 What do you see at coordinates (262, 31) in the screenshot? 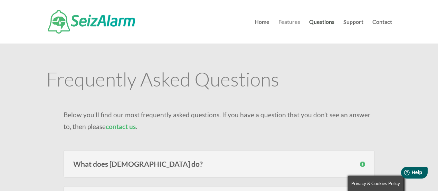
I see `a: Home` at bounding box center [262, 31].